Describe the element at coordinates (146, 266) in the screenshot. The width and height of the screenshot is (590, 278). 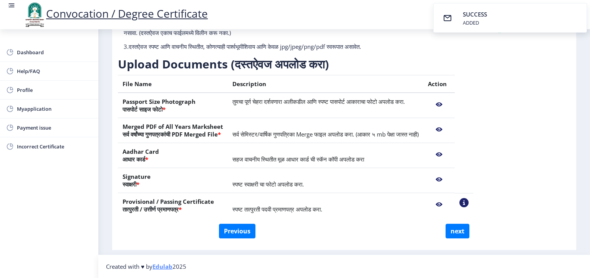
I see `span: Created with ♥ by 2025` at that location.